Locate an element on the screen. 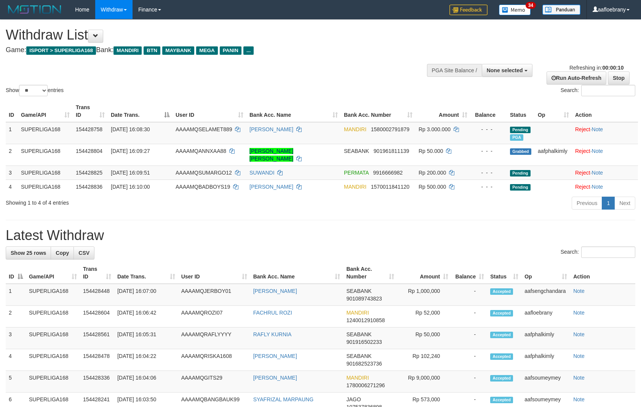 The height and width of the screenshot is (407, 641). td: 5 is located at coordinates (16, 382).